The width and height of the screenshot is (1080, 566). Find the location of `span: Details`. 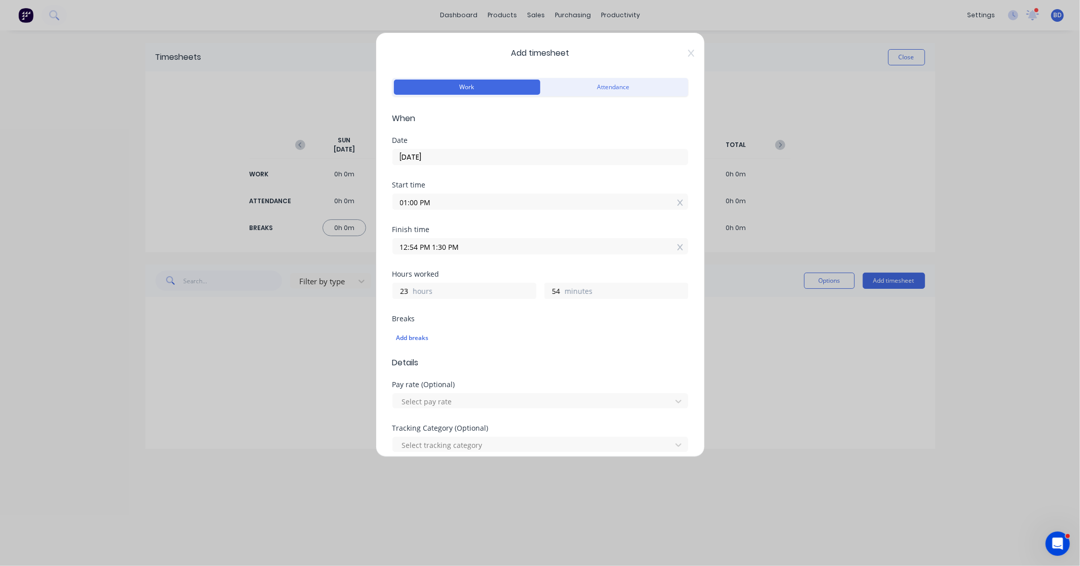

span: Details is located at coordinates (540, 363).